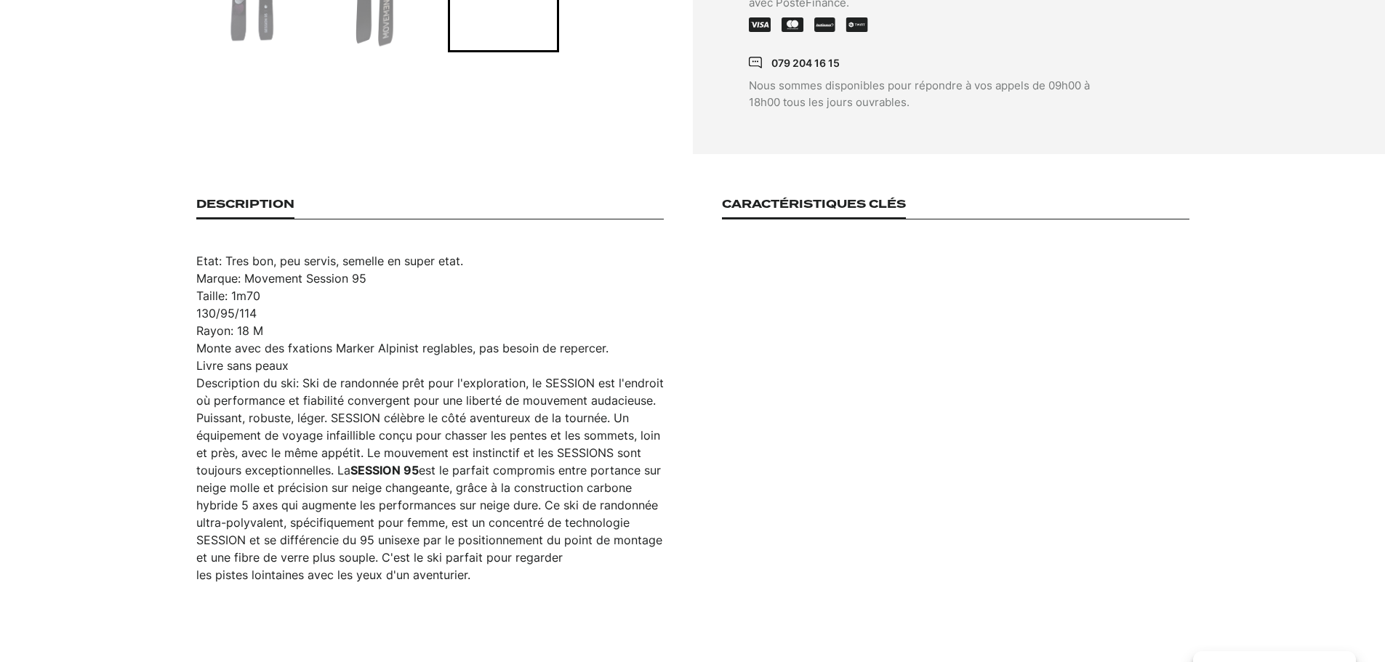 This screenshot has height=662, width=1385. What do you see at coordinates (430, 296) in the screenshot?
I see `li: Taille: 1m70` at bounding box center [430, 296].